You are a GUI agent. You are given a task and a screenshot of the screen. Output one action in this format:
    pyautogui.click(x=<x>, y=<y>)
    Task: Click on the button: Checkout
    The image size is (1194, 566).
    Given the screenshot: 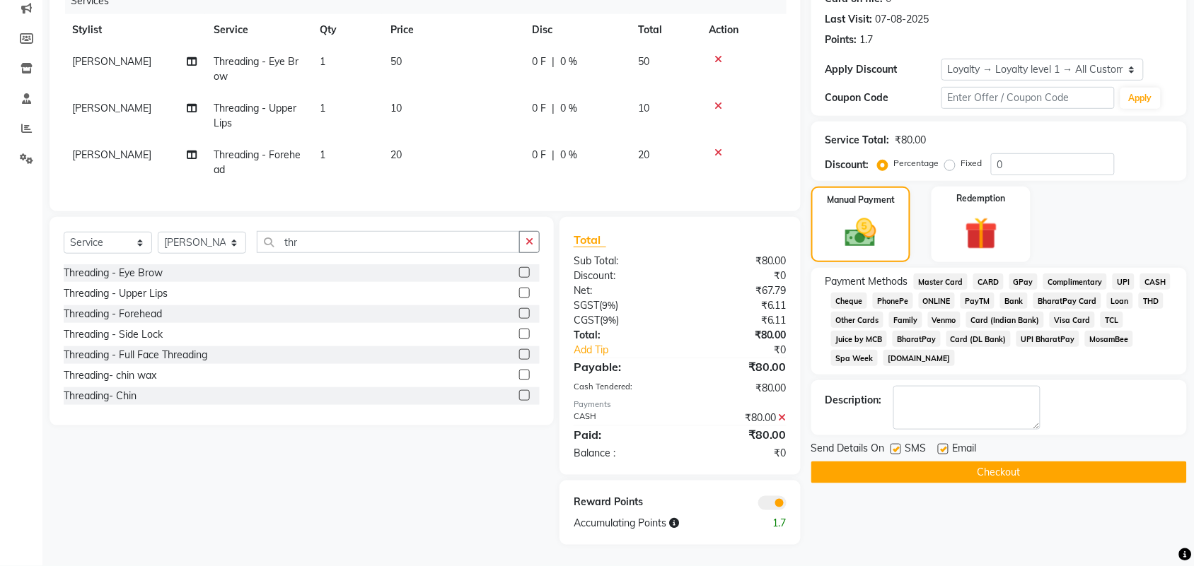 What is the action you would take?
    pyautogui.click(x=998, y=472)
    